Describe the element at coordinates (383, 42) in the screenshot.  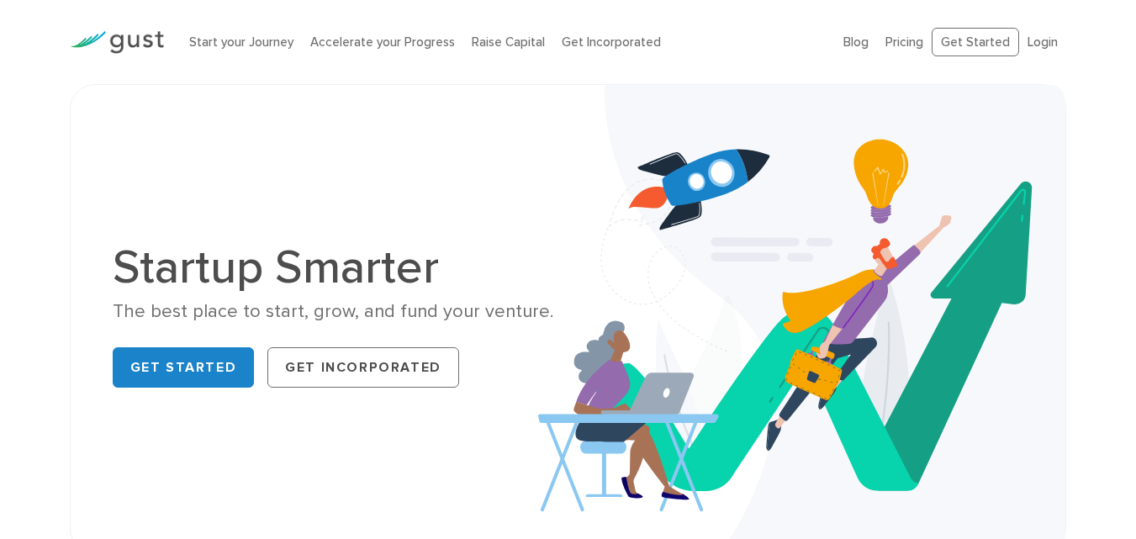
I see `a: Accelerate your Progress` at that location.